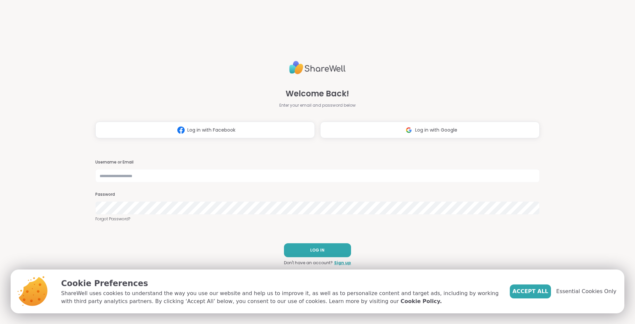 The image size is (635, 324). Describe the element at coordinates (317, 250) in the screenshot. I see `button: LOG IN` at that location.